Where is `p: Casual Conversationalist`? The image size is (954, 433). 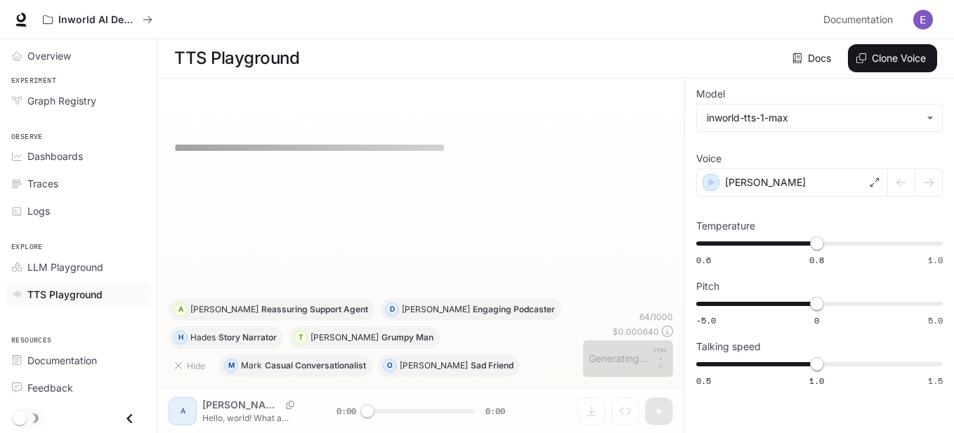
p: Casual Conversationalist is located at coordinates (315, 366).